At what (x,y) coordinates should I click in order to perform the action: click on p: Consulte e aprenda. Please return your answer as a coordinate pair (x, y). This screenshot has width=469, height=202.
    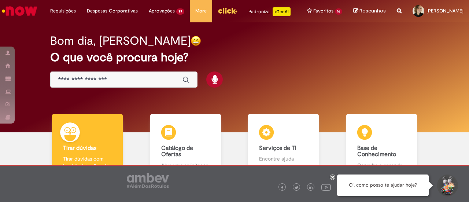
    Looking at the image, I should click on (382, 165).